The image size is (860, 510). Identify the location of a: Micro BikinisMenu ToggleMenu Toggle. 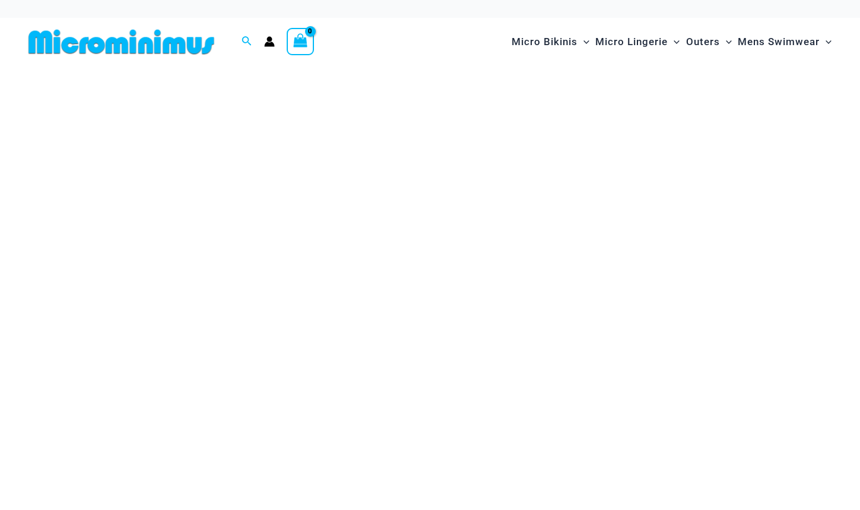
(550, 42).